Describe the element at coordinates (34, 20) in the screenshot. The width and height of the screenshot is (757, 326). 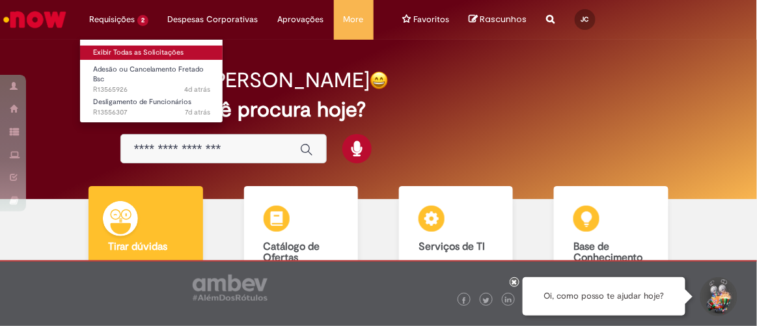
I see `img: ServiceNow` at that location.